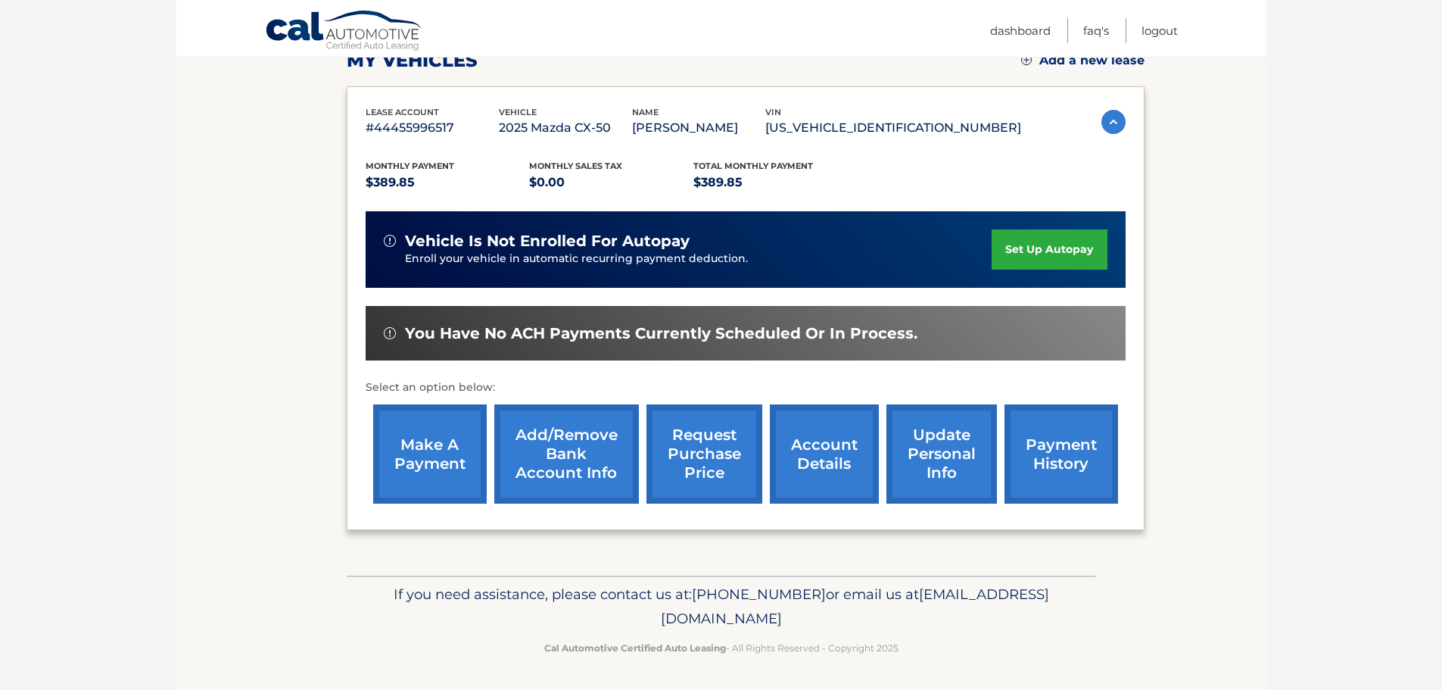 Image resolution: width=1442 pixels, height=690 pixels. What do you see at coordinates (753, 166) in the screenshot?
I see `span: Total Monthly Payment` at bounding box center [753, 166].